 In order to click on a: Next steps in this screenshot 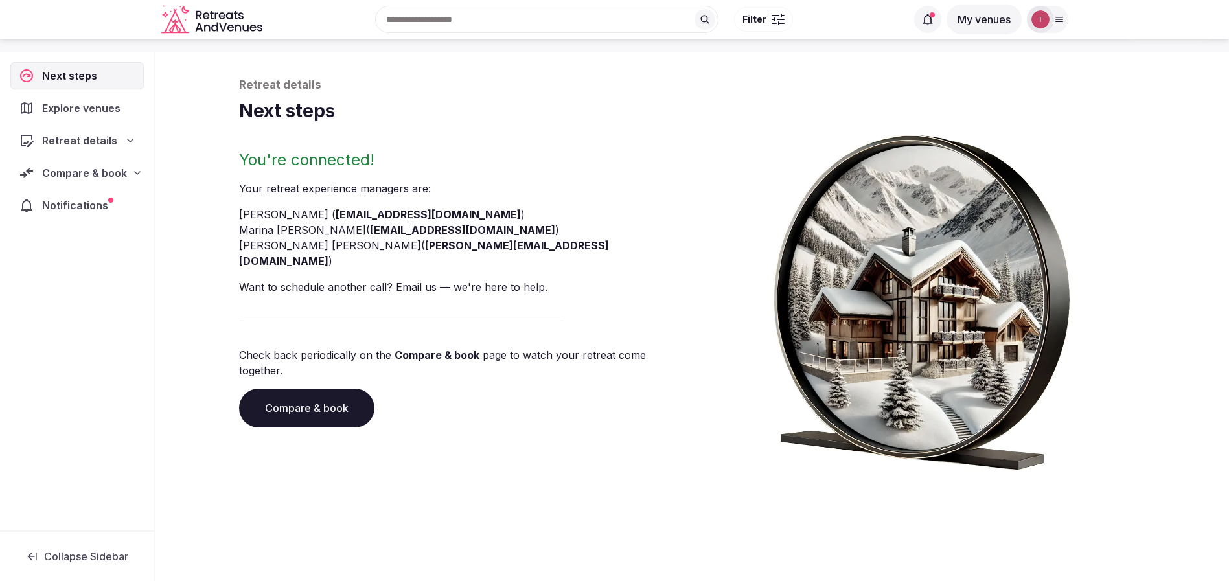, I will do `click(77, 76)`.